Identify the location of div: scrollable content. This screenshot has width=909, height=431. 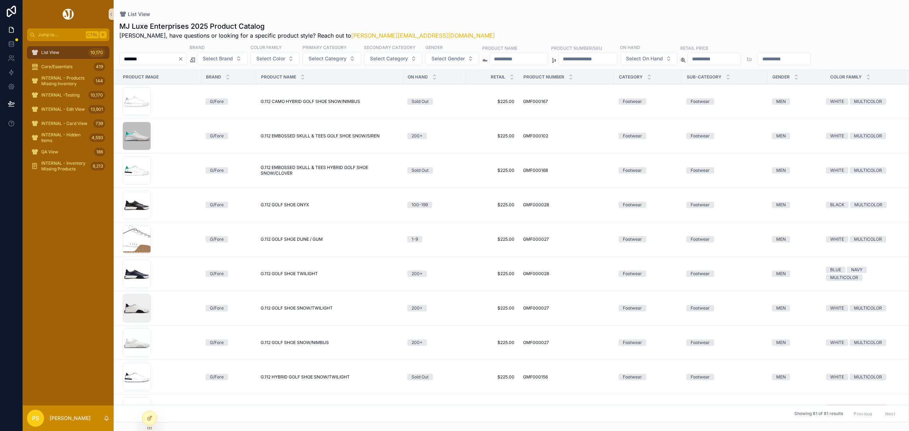
(68, 112).